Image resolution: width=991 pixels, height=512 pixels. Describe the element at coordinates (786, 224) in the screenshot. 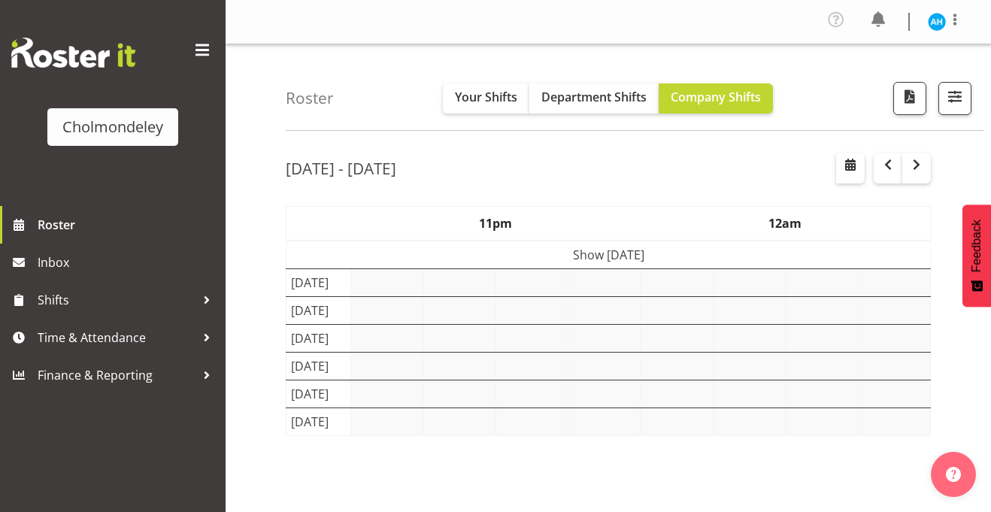

I see `th: 12am` at that location.